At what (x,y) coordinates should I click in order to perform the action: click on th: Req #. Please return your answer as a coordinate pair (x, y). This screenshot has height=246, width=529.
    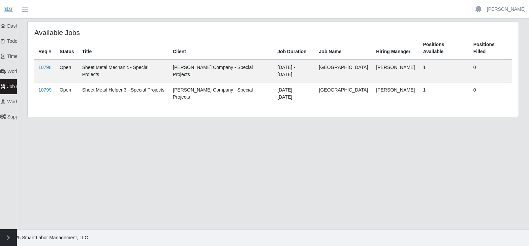
    Looking at the image, I should click on (45, 49).